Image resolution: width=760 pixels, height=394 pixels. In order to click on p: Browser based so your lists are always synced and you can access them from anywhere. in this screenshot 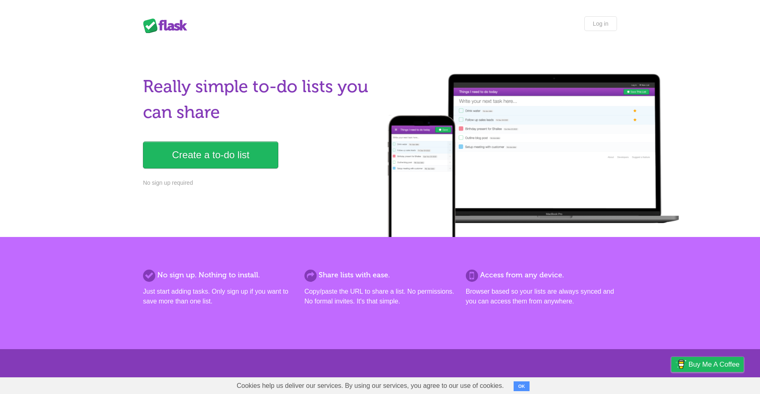, I will do `click(541, 297)`.